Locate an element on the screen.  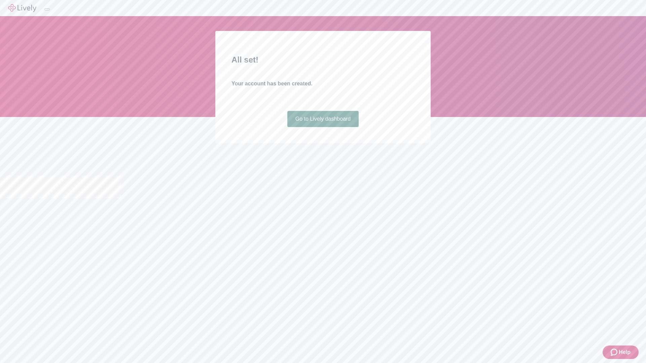
a: Go to Lively dashboard is located at coordinates (323, 119).